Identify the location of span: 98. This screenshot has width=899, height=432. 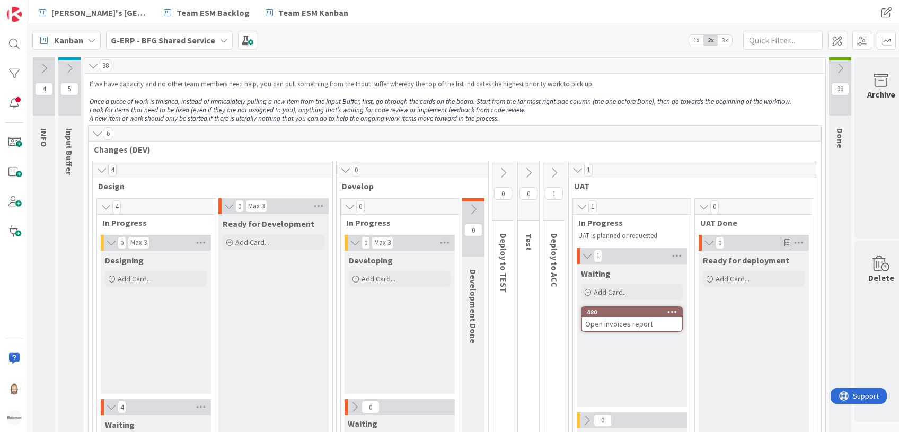
(841, 89).